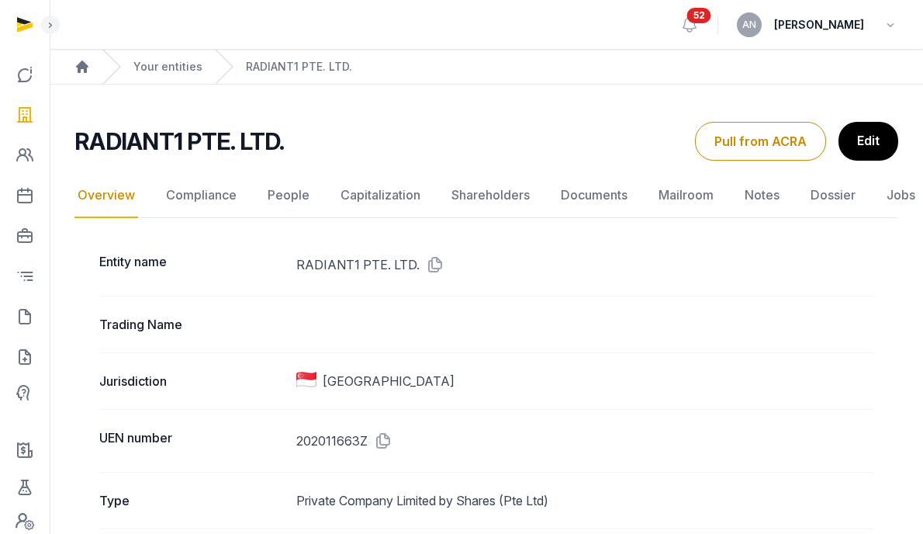  What do you see at coordinates (192, 500) in the screenshot?
I see `dt: Type` at bounding box center [192, 500].